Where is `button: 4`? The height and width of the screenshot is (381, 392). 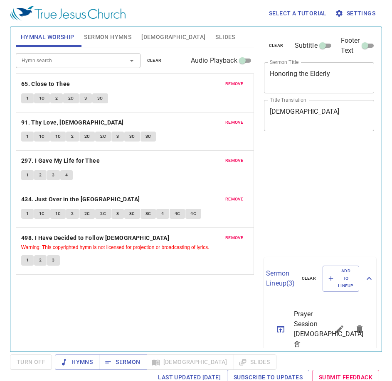
button: 4 is located at coordinates (66, 175).